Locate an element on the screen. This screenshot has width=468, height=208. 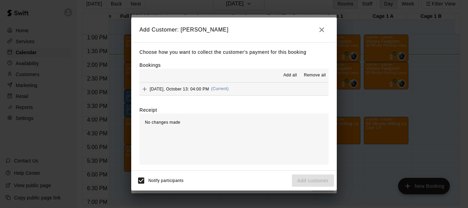
label: Bookings is located at coordinates (150, 65).